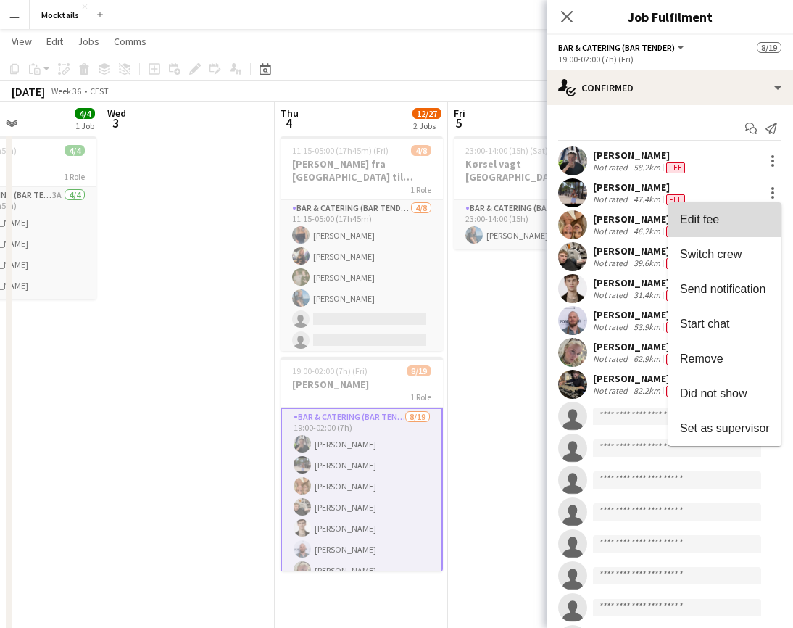 The image size is (793, 628). I want to click on span: Edit fee, so click(700, 219).